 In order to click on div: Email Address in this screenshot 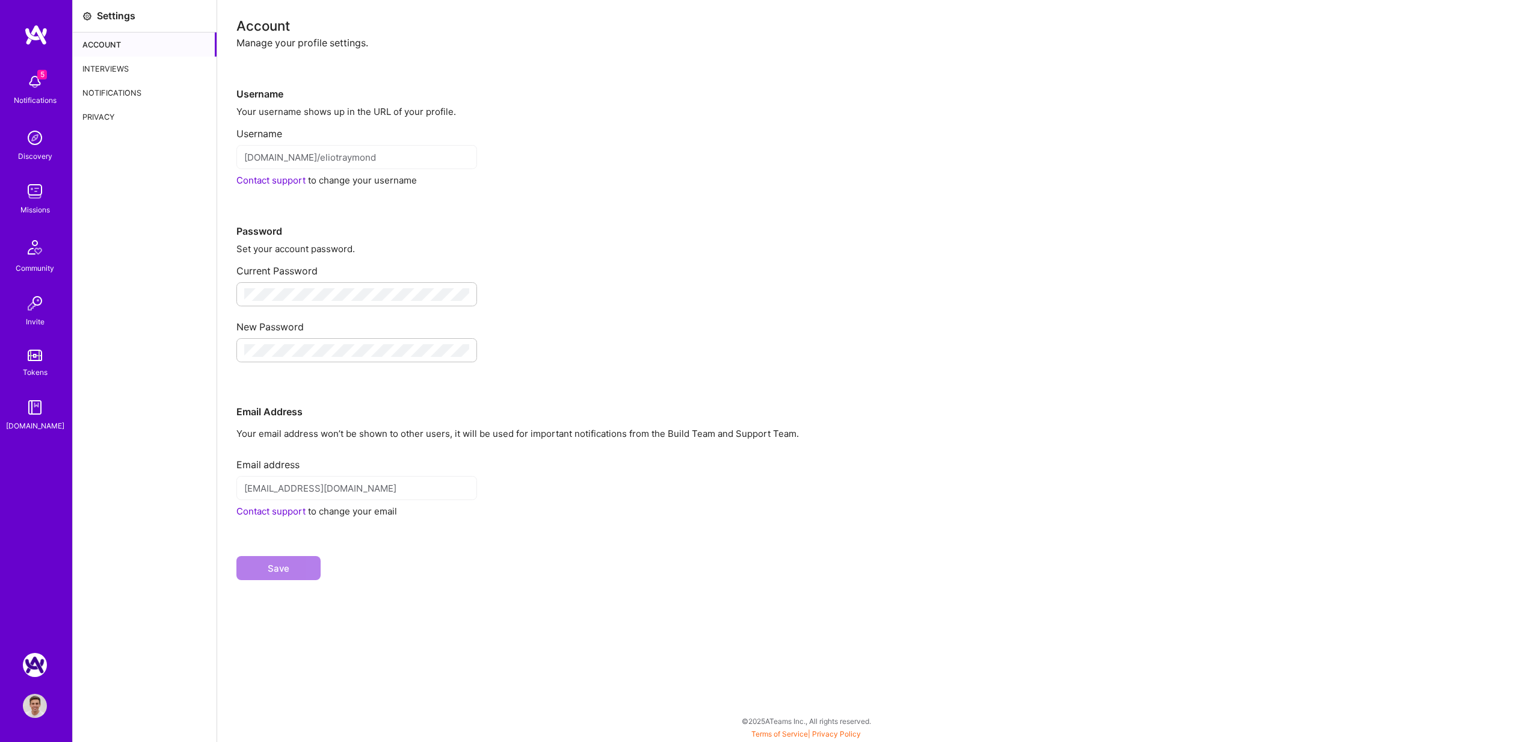, I will do `click(878, 392)`.